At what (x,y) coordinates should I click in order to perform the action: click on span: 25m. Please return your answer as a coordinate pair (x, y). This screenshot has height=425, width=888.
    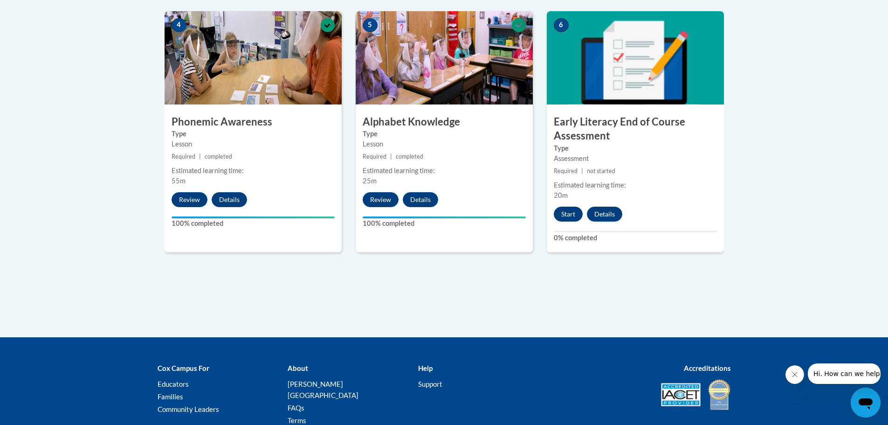
    Looking at the image, I should click on (370, 180).